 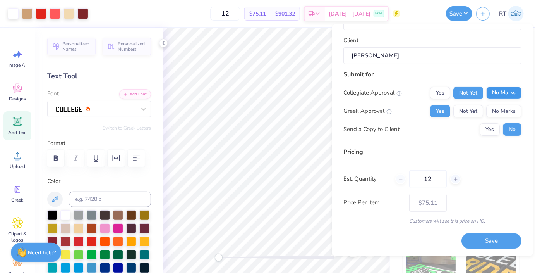 What do you see at coordinates (135, 94) in the screenshot?
I see `button: Add Font` at bounding box center [135, 94].